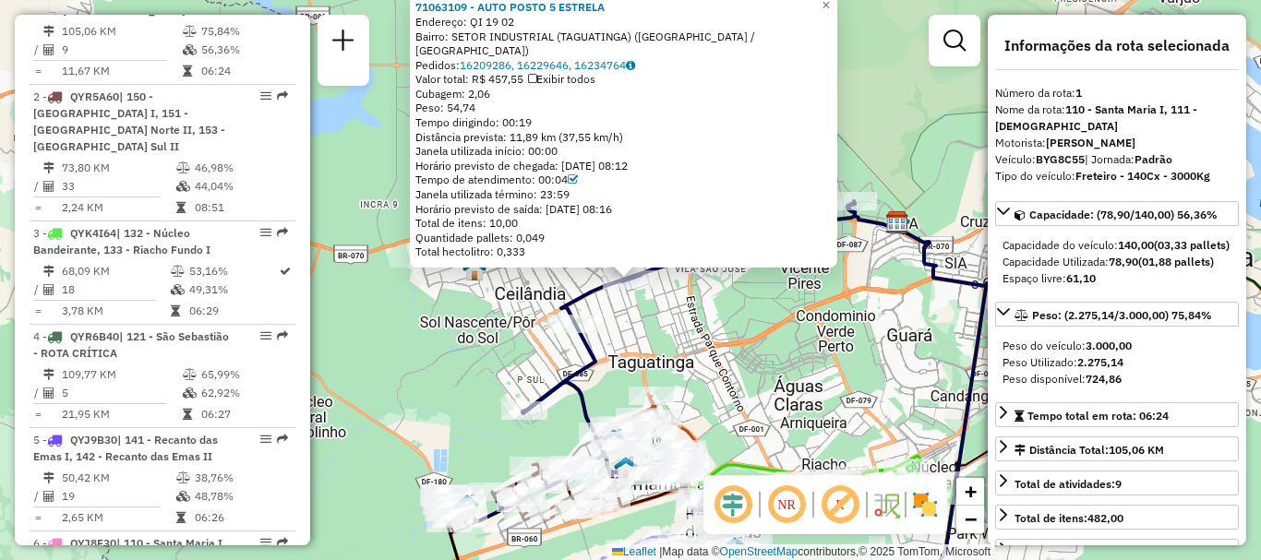 This screenshot has width=1261, height=560. I want to click on i: Rota otimizada, so click(285, 271).